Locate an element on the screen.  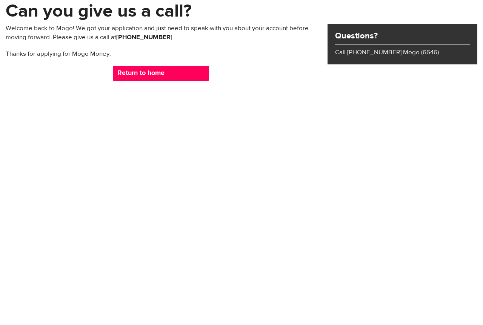
h4: Questions? is located at coordinates (402, 36).